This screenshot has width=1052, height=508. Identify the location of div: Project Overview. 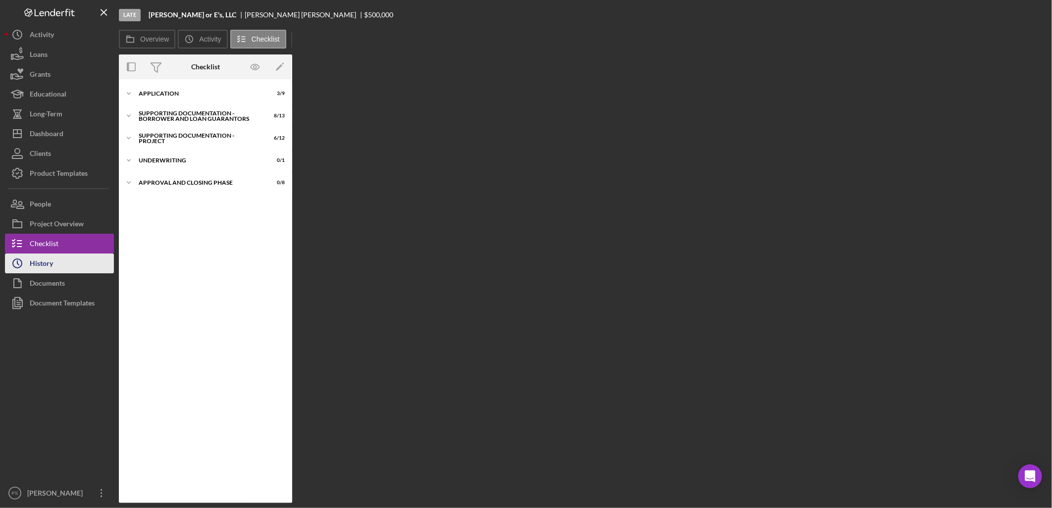
(56, 225).